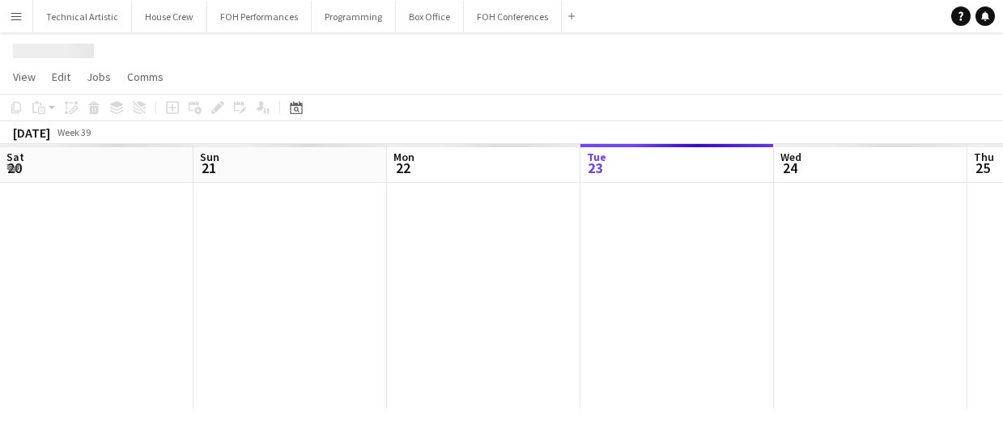 The height and width of the screenshot is (436, 1003). I want to click on button: Technical Artistic, so click(83, 16).